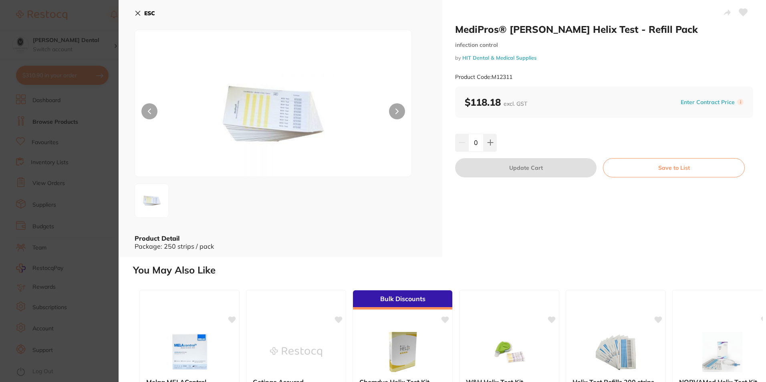 Image resolution: width=766 pixels, height=382 pixels. Describe the element at coordinates (296, 352) in the screenshot. I see `img: Getinge Assured Bowie-Dick Test Card 134°C (30 Tests/Pack) 6005500589` at that location.